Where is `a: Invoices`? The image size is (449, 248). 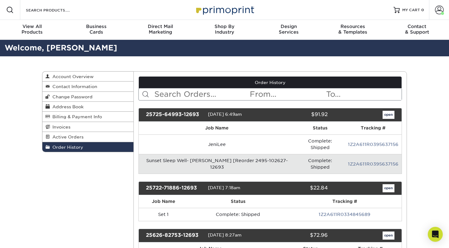
a: Invoices is located at coordinates (88, 127).